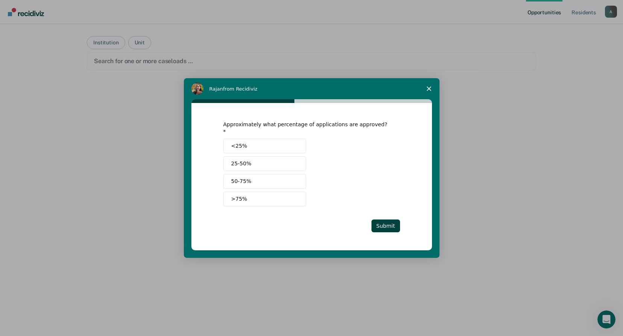 The height and width of the screenshot is (336, 623). Describe the element at coordinates (241, 164) in the screenshot. I see `span: 25-50%` at that location.